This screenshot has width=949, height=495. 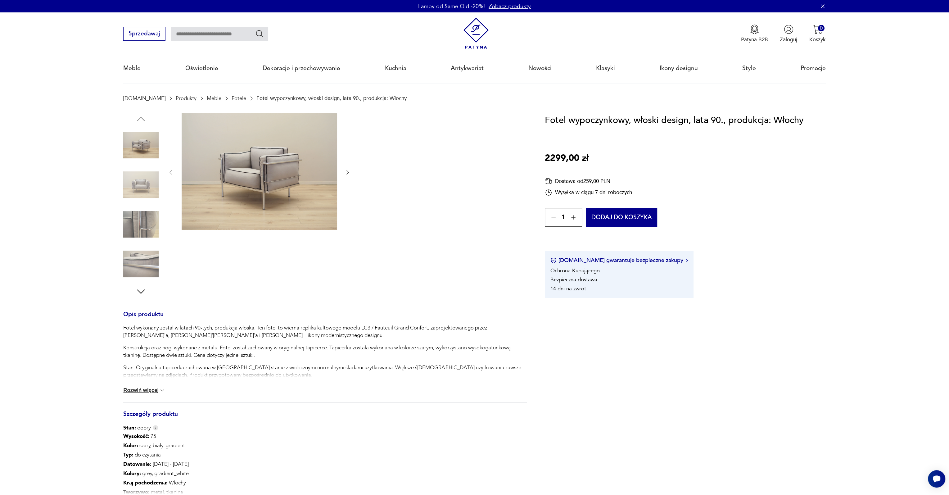 What do you see at coordinates (186, 98) in the screenshot?
I see `a: Produkty` at bounding box center [186, 98].